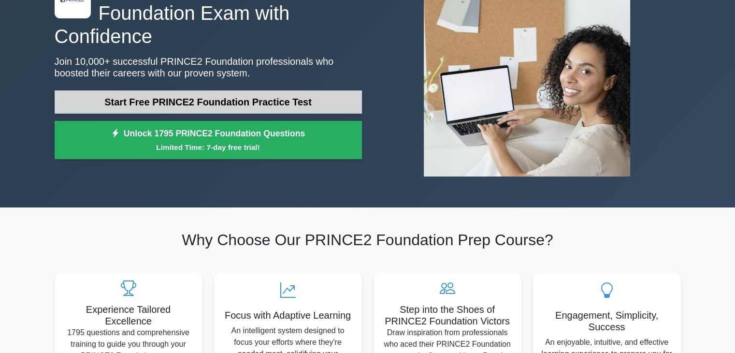 The width and height of the screenshot is (735, 353). I want to click on h5: Engagement, Simplicity, Success, so click(607, 321).